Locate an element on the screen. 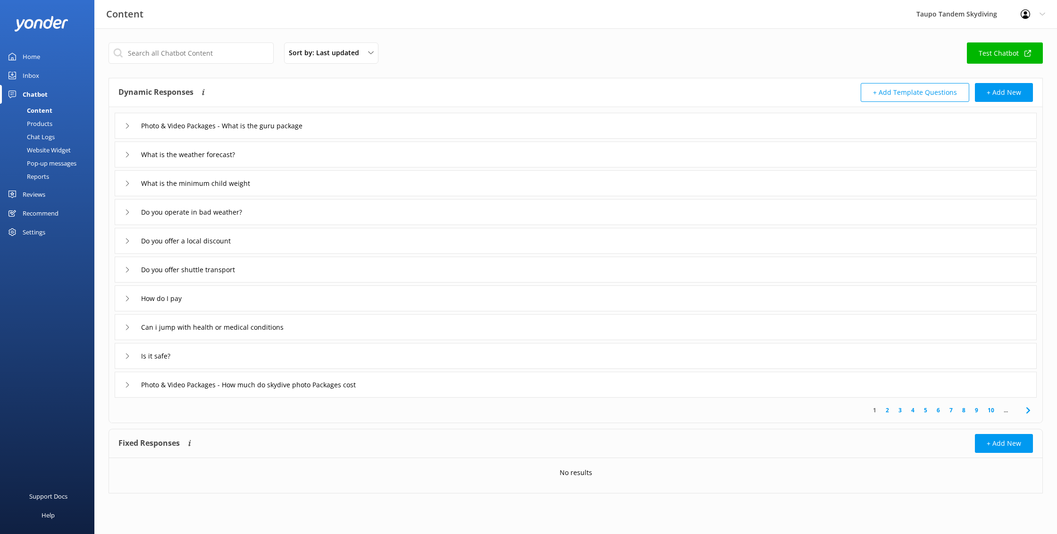  div: Content is located at coordinates (29, 110).